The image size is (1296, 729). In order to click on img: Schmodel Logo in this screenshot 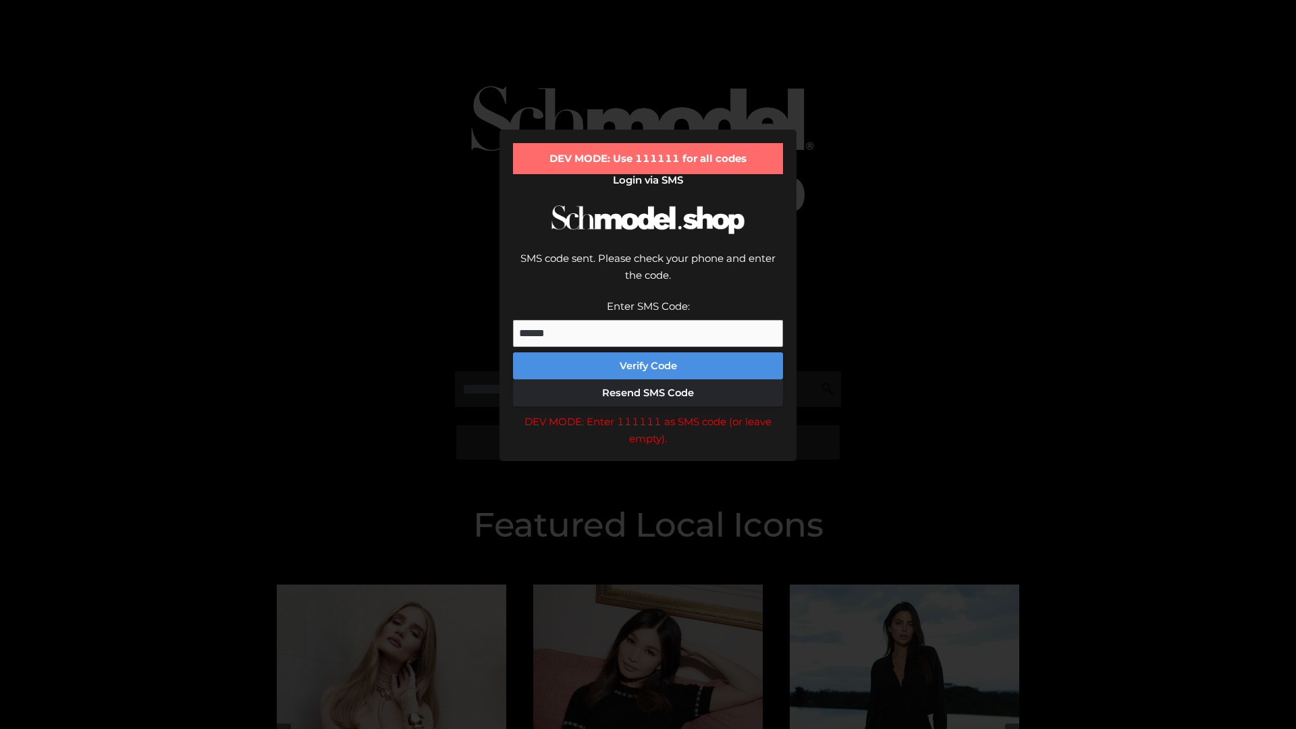, I will do `click(648, 219)`.